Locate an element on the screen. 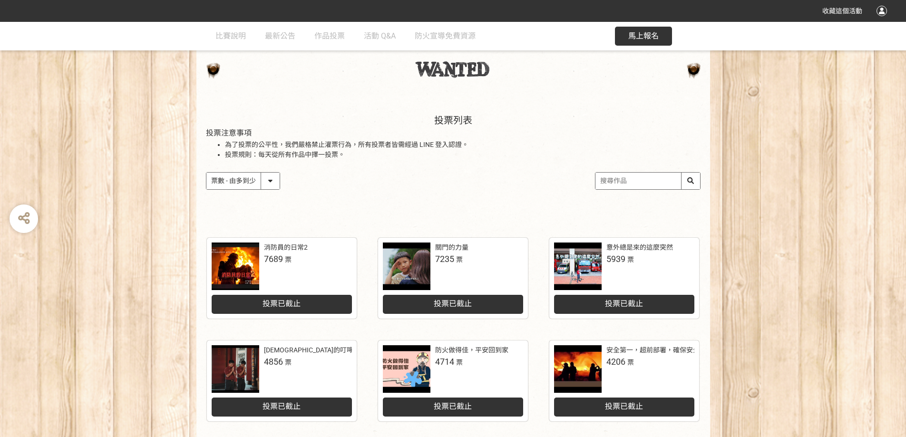 The image size is (906, 437). span: 比賽說明 is located at coordinates (231, 36).